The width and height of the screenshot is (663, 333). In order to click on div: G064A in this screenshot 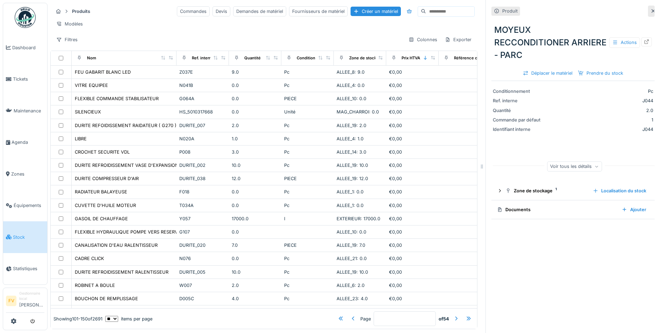, I will do `click(203, 99)`.